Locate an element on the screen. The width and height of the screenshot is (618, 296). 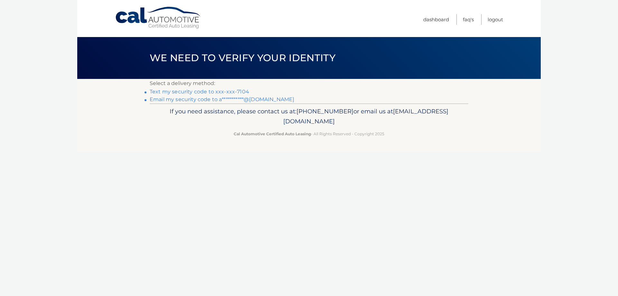
a: Dashboard is located at coordinates (436, 19).